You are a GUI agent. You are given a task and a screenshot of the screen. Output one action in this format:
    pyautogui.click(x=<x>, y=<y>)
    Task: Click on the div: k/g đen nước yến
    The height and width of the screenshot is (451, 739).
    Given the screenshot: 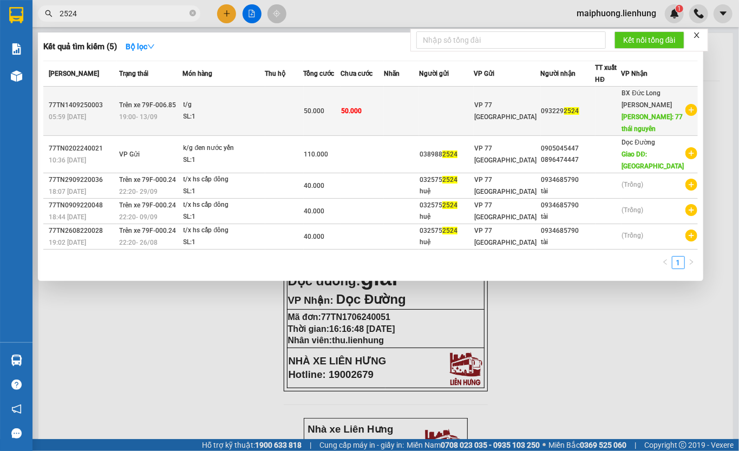 What is the action you would take?
    pyautogui.click(x=224, y=148)
    